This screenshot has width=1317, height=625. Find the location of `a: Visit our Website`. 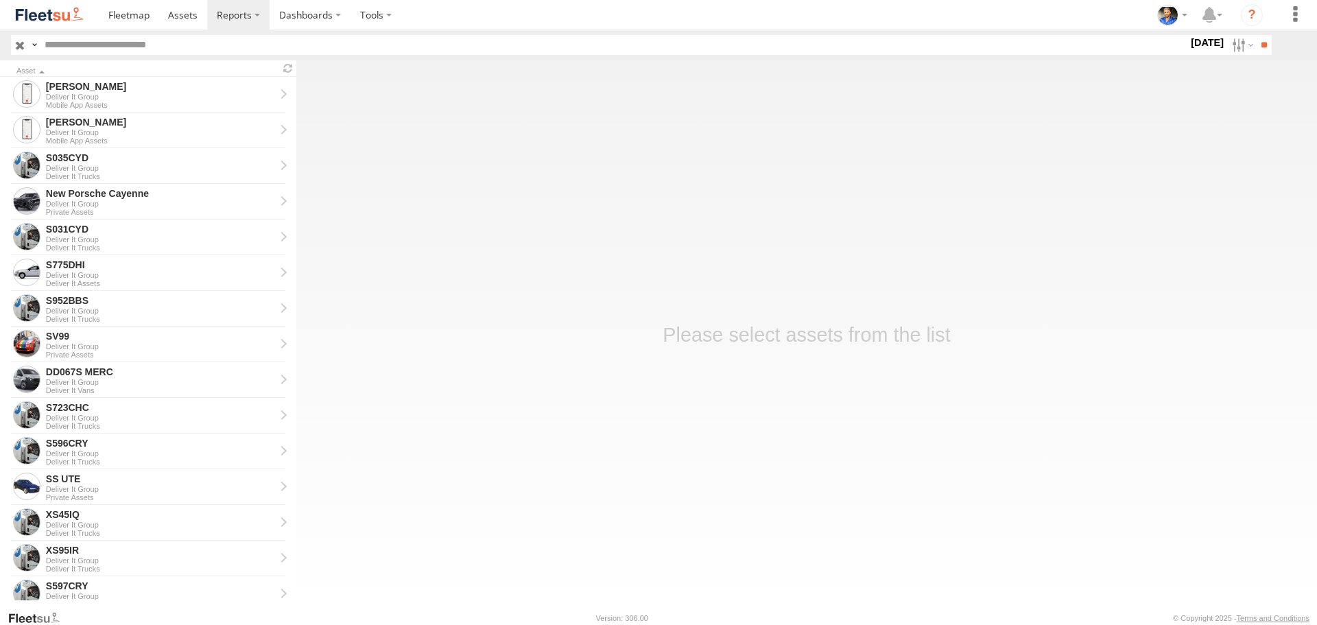

a: Visit our Website is located at coordinates (39, 618).